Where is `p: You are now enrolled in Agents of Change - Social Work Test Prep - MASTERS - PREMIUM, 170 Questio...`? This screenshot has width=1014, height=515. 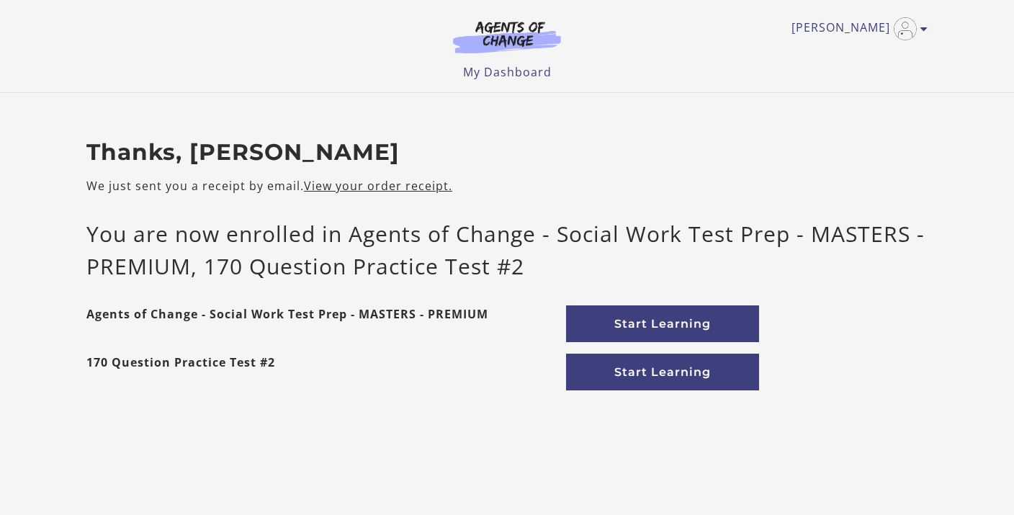
p: You are now enrolled in Agents of Change - Social Work Test Prep - MASTERS - PREMIUM, 170 Questio... is located at coordinates (507, 250).